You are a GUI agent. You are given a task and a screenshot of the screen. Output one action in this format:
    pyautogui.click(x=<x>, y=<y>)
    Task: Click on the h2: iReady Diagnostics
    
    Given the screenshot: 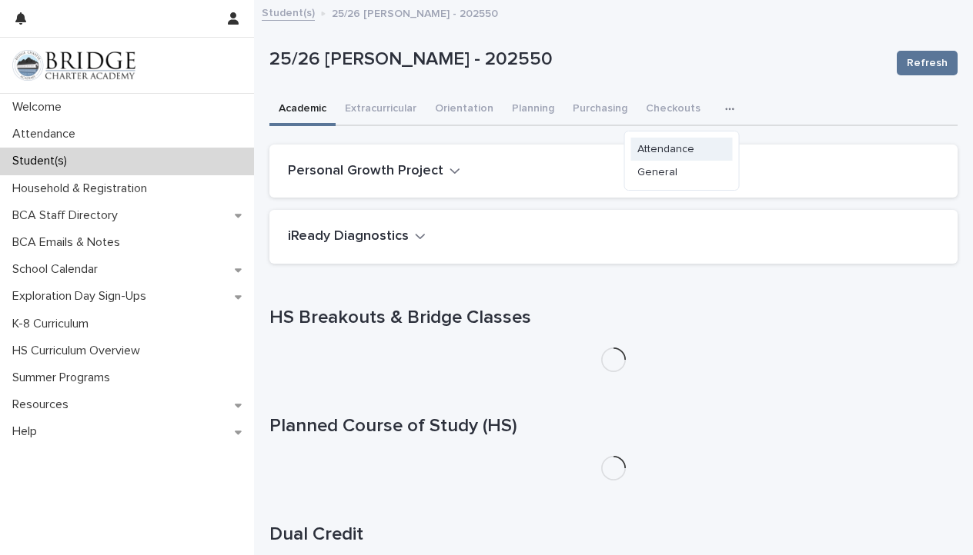 What is the action you would take?
    pyautogui.click(x=348, y=237)
    